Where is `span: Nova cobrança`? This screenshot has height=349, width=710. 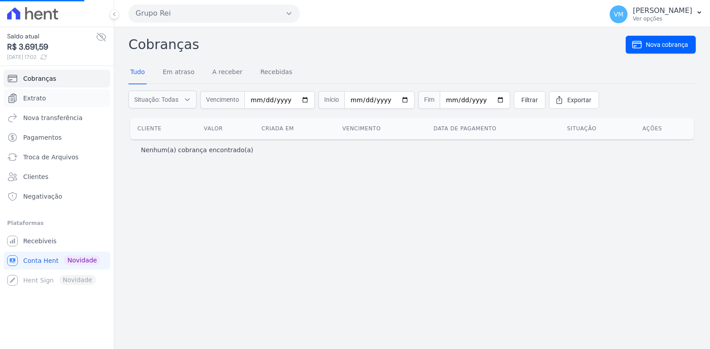
span: Nova cobrança is located at coordinates (666, 45).